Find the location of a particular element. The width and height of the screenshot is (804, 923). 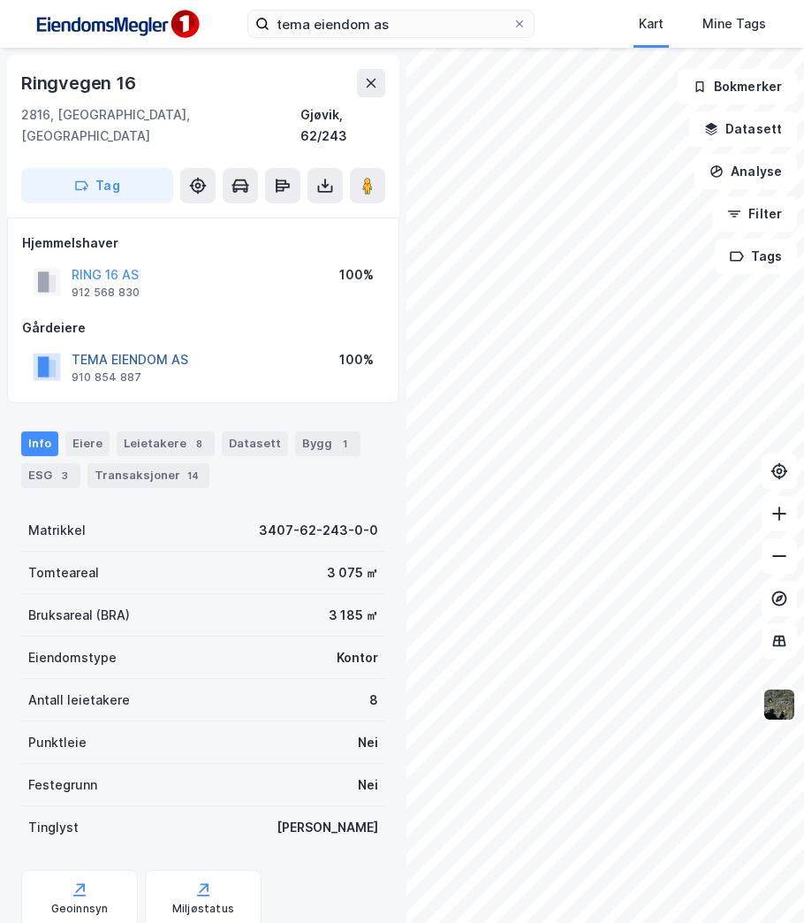

div: Festegrunn is located at coordinates (63, 785).